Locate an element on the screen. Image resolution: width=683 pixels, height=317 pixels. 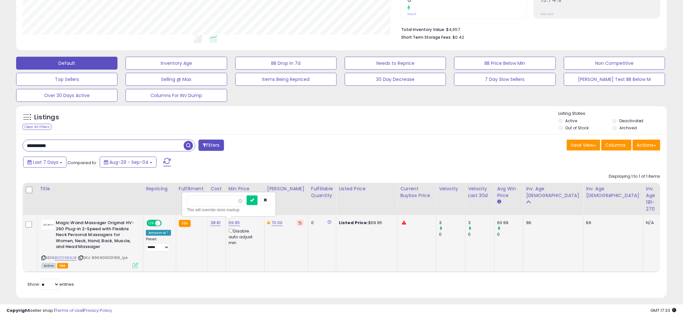
div: $69.95 is located at coordinates (366, 223).